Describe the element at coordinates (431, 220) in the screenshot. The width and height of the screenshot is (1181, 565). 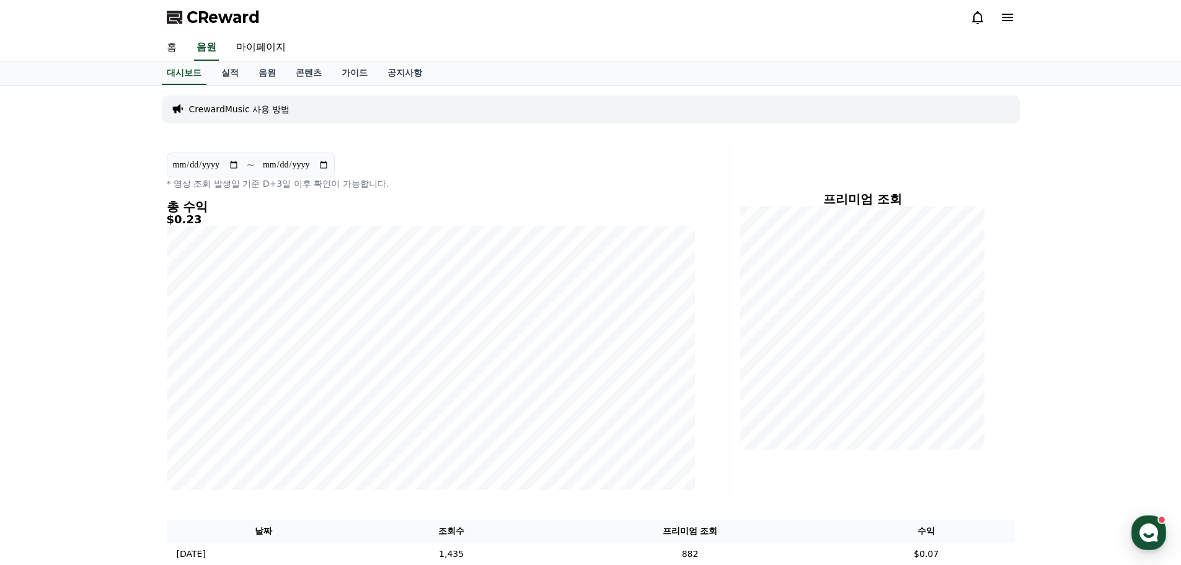
I see `h5: $0.23` at that location.